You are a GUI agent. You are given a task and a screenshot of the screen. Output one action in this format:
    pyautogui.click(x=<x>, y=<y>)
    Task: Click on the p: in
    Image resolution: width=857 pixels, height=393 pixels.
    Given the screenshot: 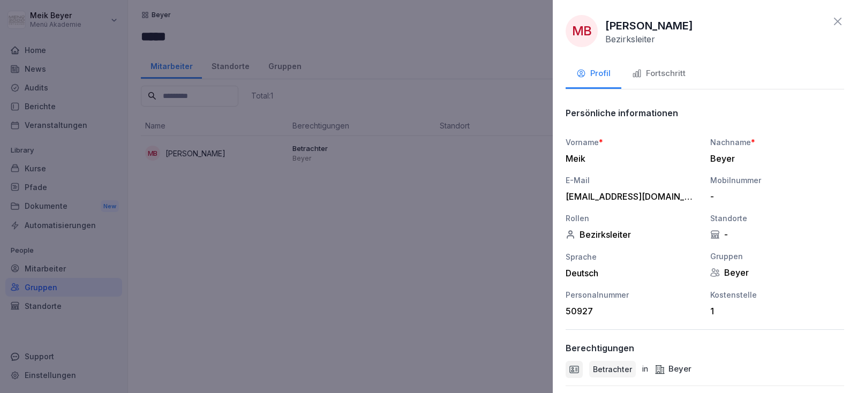 What is the action you would take?
    pyautogui.click(x=645, y=369)
    